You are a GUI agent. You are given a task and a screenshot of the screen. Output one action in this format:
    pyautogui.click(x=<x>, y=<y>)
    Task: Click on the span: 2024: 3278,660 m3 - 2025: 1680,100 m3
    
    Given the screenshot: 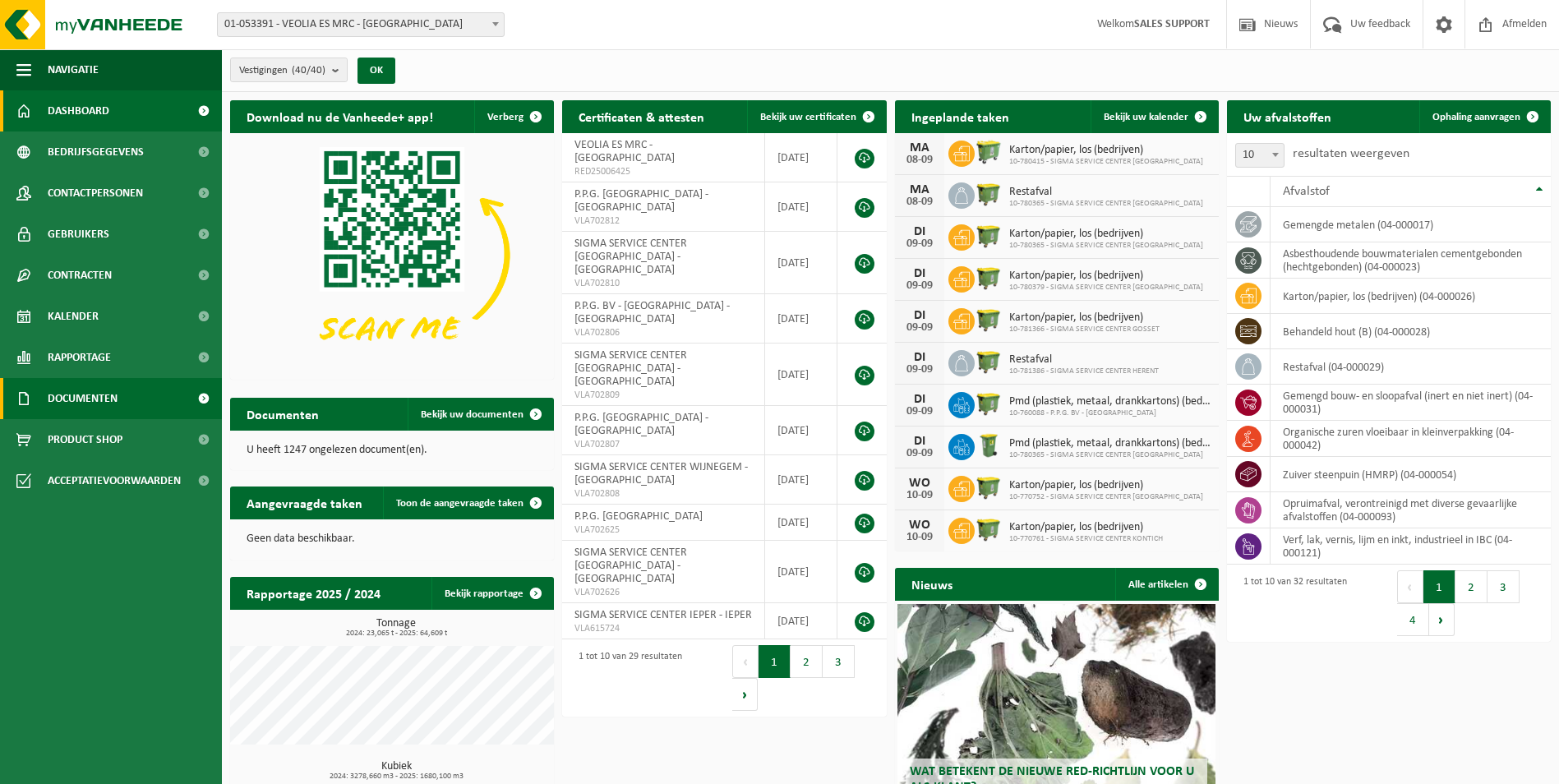 What is the action you would take?
    pyautogui.click(x=396, y=777)
    